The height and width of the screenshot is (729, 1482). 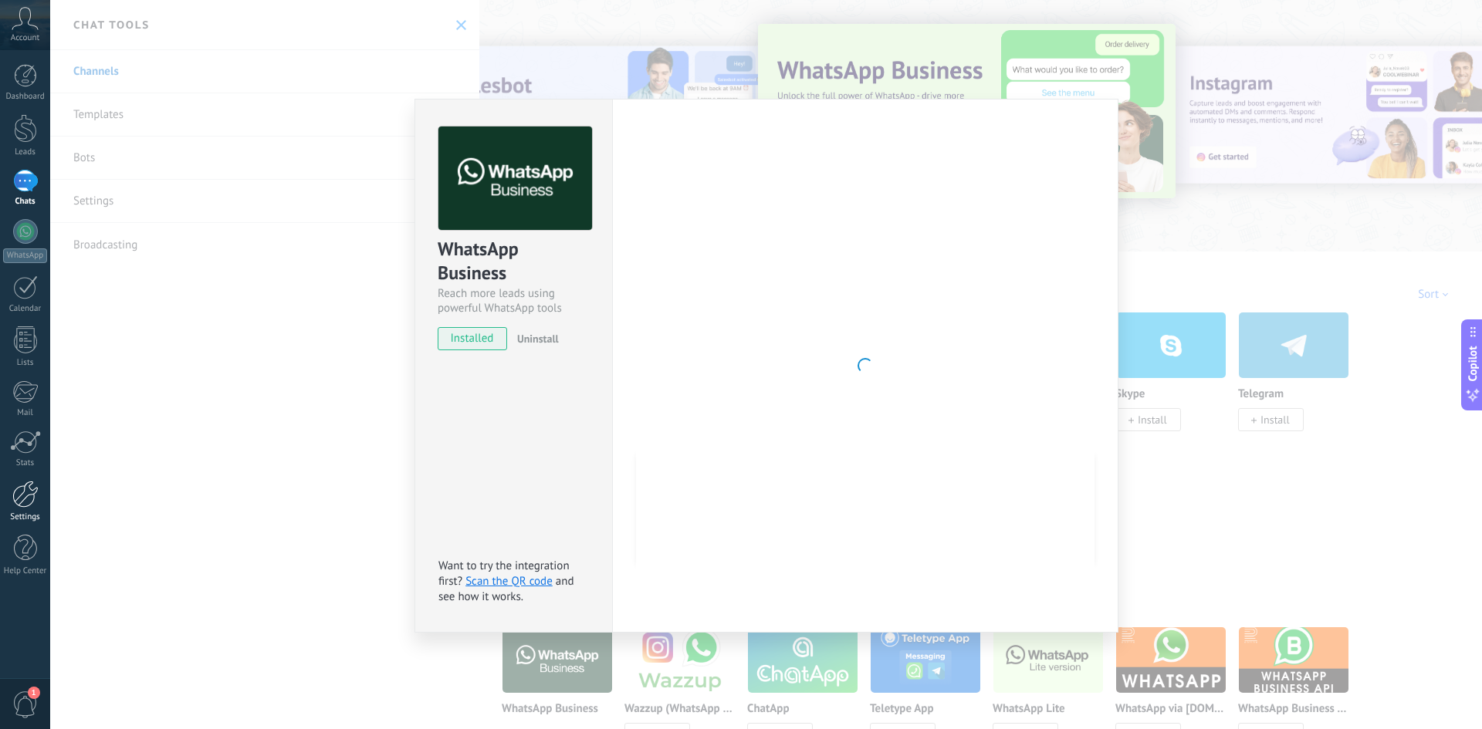 What do you see at coordinates (25, 38) in the screenshot?
I see `span: Account` at bounding box center [25, 38].